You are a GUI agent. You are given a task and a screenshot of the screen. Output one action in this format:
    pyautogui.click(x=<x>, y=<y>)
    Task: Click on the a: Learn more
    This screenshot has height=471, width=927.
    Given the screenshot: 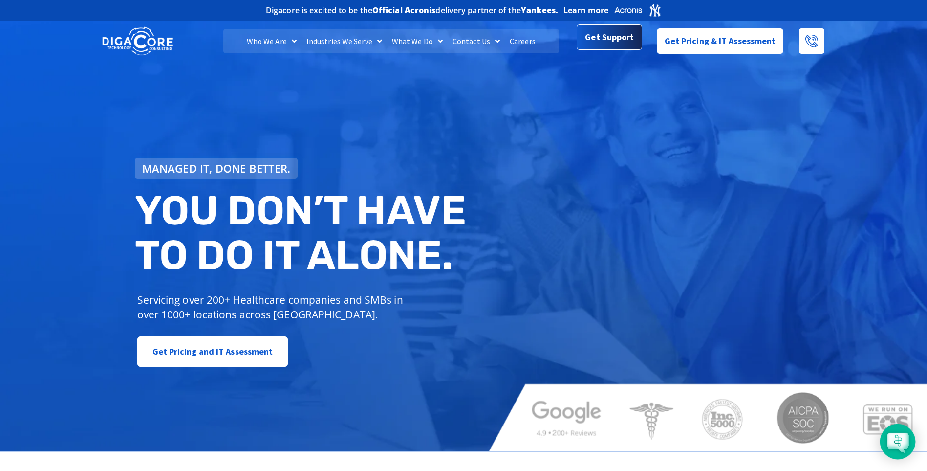 What is the action you would take?
    pyautogui.click(x=586, y=10)
    